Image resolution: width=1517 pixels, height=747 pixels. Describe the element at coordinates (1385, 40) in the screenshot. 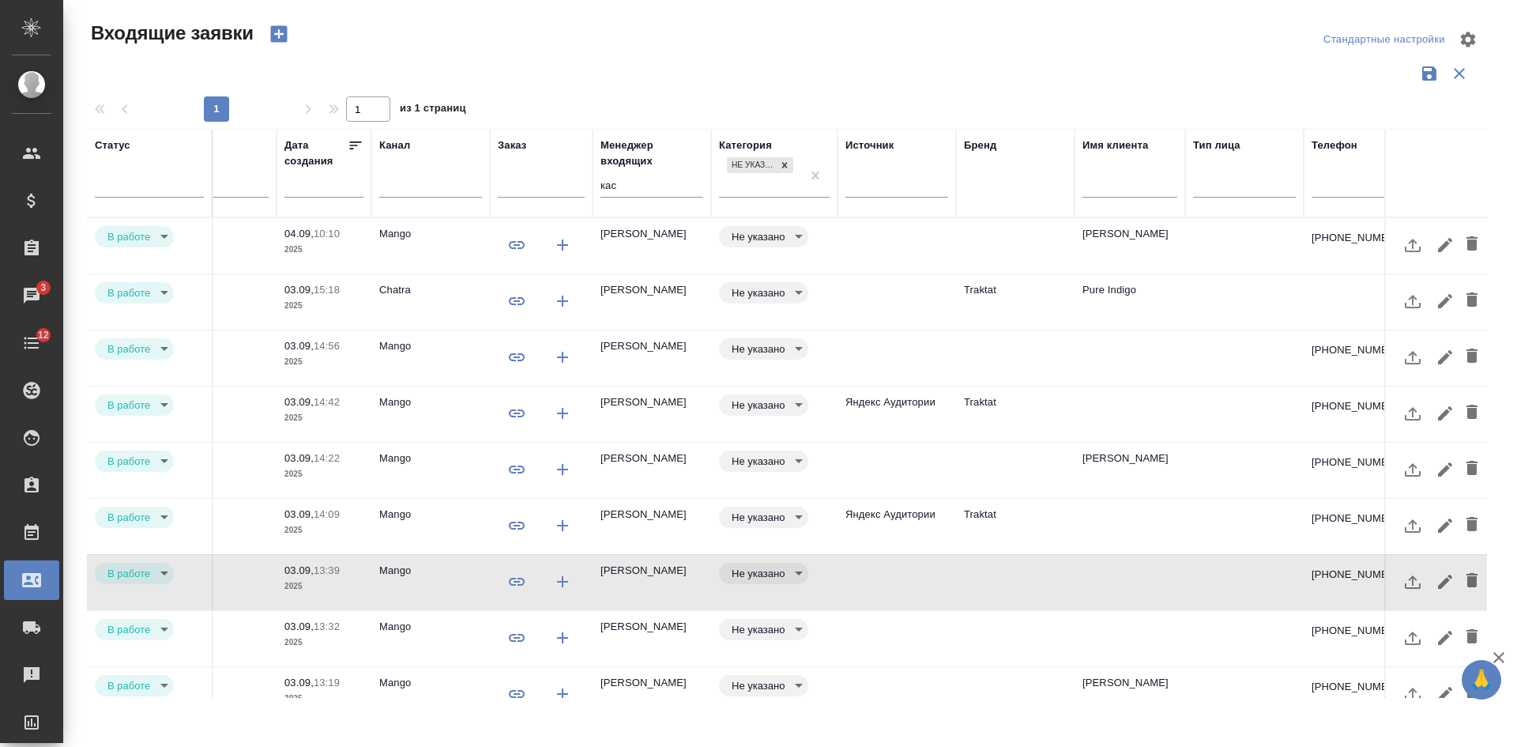

I see `div: split button` at that location.